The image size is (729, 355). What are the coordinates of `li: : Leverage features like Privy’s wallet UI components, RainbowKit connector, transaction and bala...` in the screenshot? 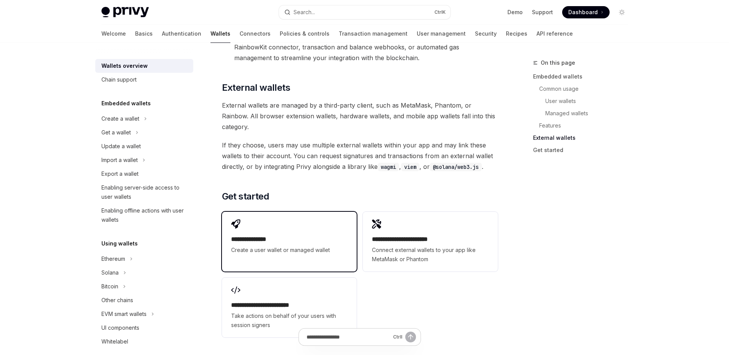 It's located at (360, 47).